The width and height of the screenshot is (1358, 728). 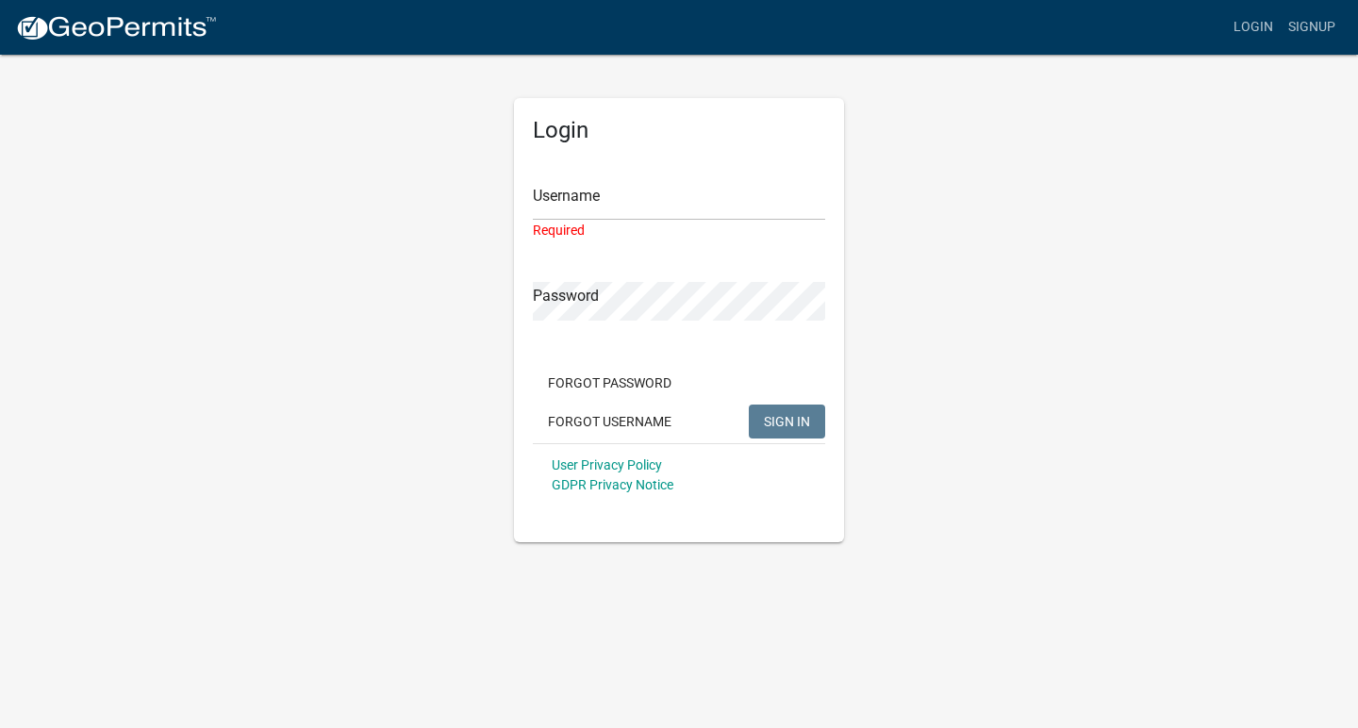 I want to click on h5: Login, so click(x=679, y=130).